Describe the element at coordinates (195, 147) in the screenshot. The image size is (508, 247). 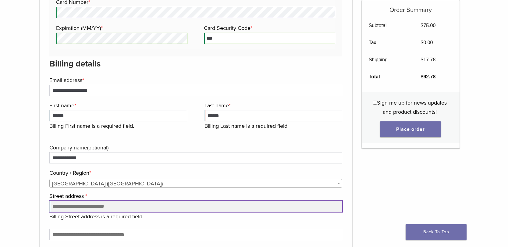
I see `label: Company name` at that location.